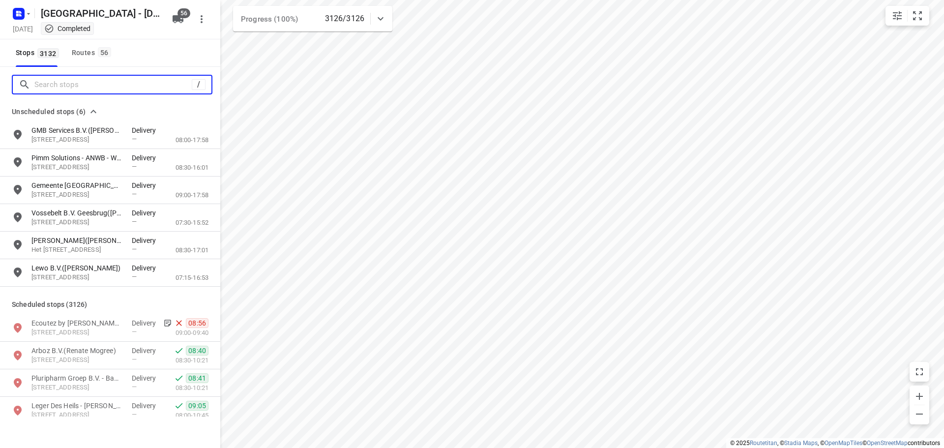  Describe the element at coordinates (77, 213) in the screenshot. I see `p: Vossebelt B.V. Geesbrug(Tom Wilting)` at that location.